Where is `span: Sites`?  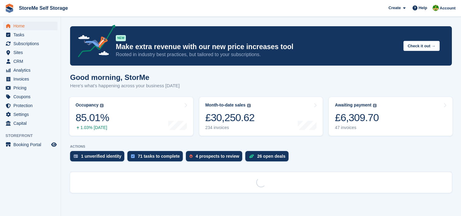
span: Sites is located at coordinates (32, 52).